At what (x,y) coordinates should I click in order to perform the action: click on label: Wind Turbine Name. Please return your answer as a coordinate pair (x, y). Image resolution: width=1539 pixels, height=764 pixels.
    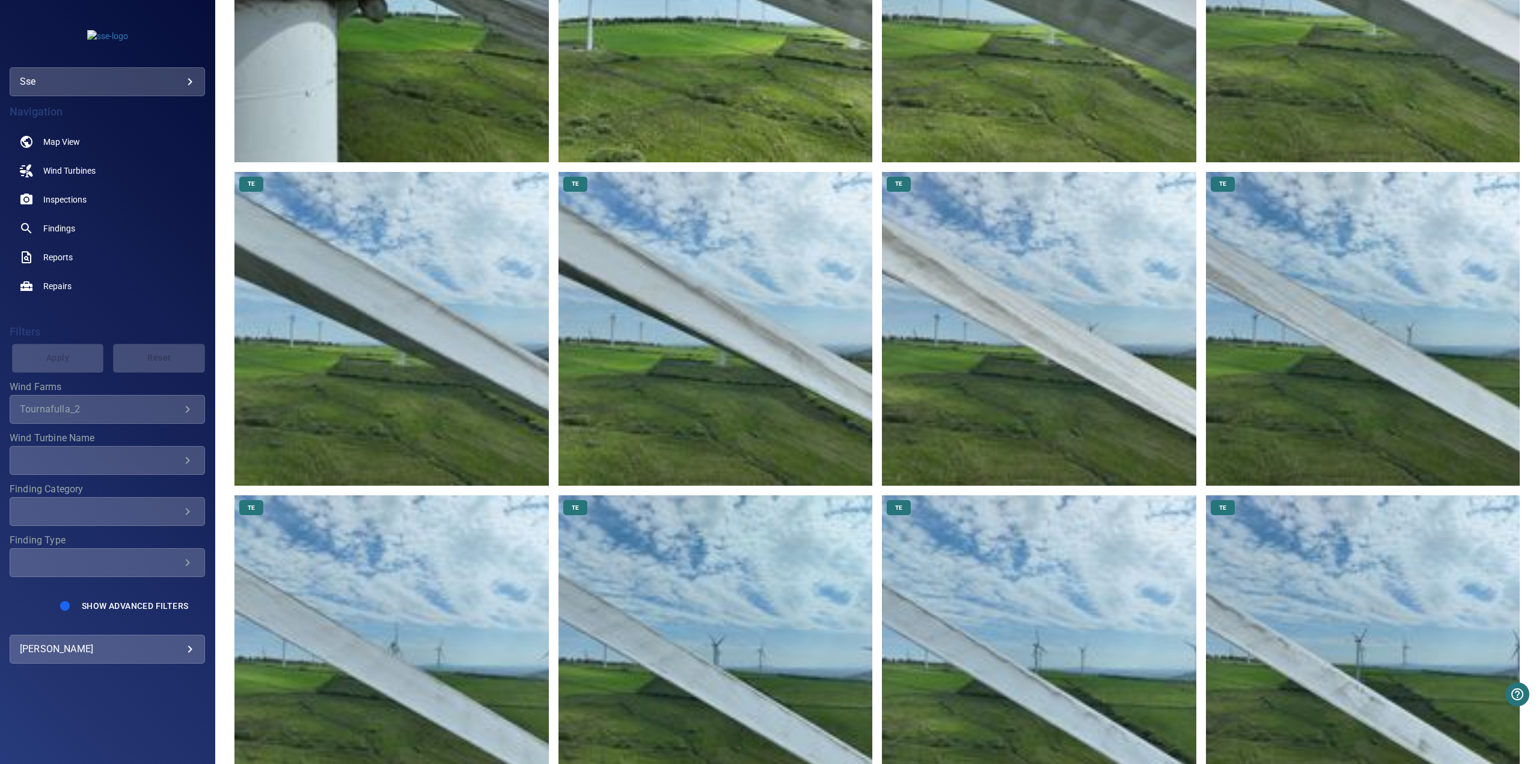
    Looking at the image, I should click on (107, 438).